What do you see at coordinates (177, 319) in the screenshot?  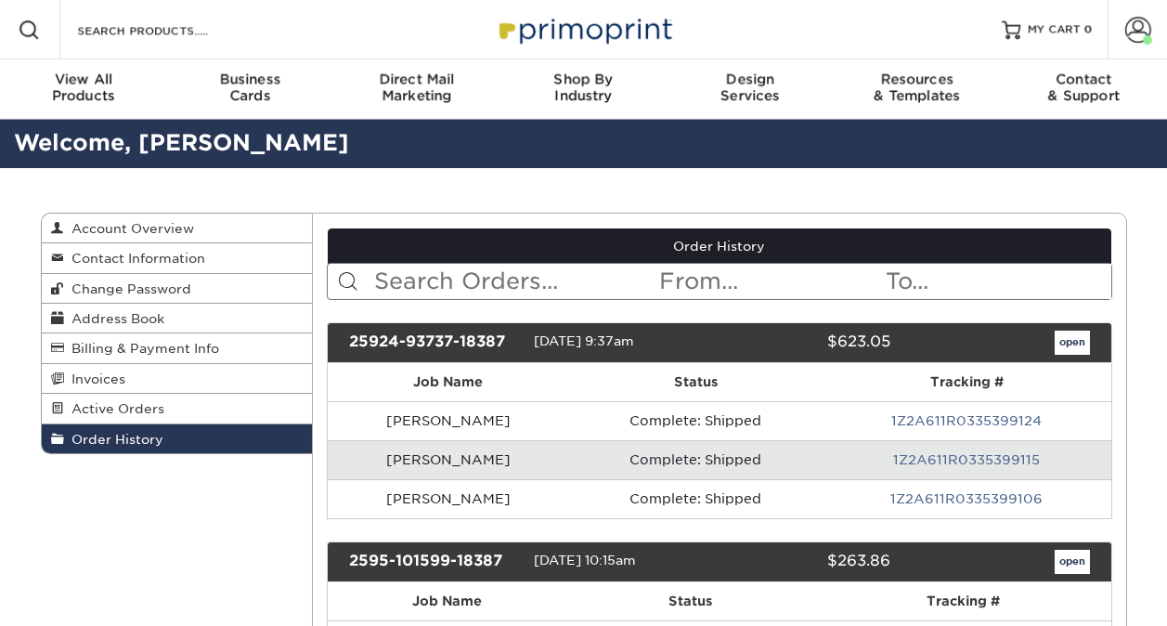 I see `a: Address Book` at bounding box center [177, 319].